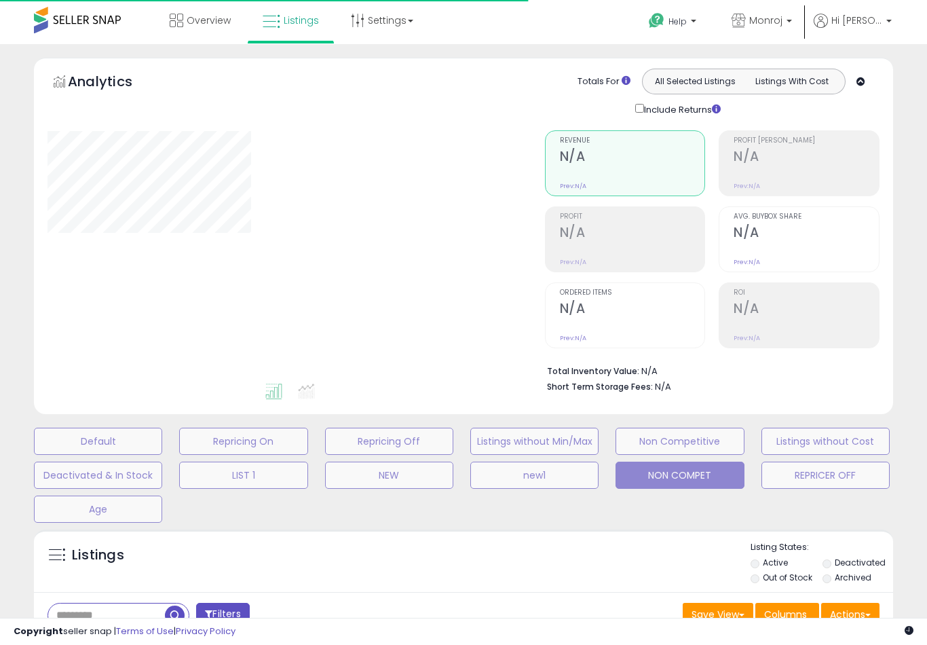 The height and width of the screenshot is (645, 927). I want to click on button: NON COMPET, so click(679, 475).